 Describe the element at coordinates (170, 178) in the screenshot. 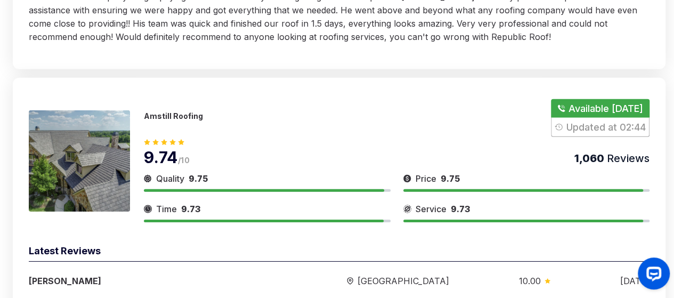

I see `span: Quality` at that location.